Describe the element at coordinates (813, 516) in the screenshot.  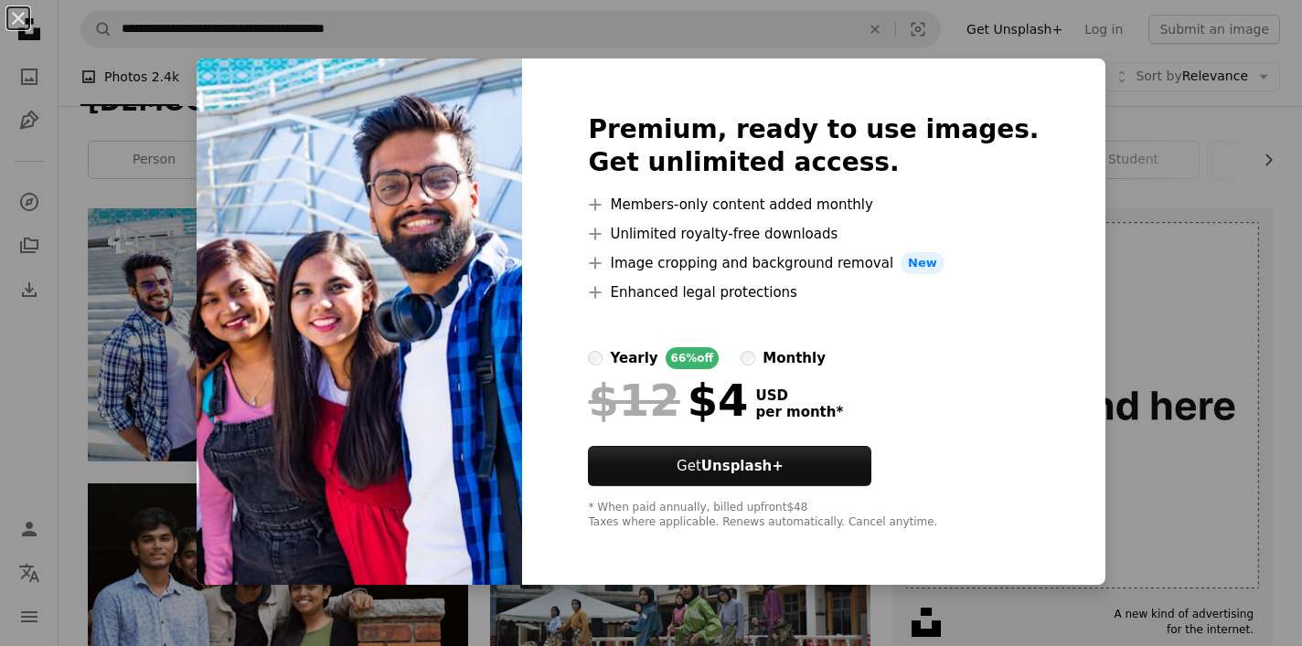
I see `div: * When paid annually, billed upfront $48 Taxes where applicable. Renews automatically. Cancel any...` at that location.